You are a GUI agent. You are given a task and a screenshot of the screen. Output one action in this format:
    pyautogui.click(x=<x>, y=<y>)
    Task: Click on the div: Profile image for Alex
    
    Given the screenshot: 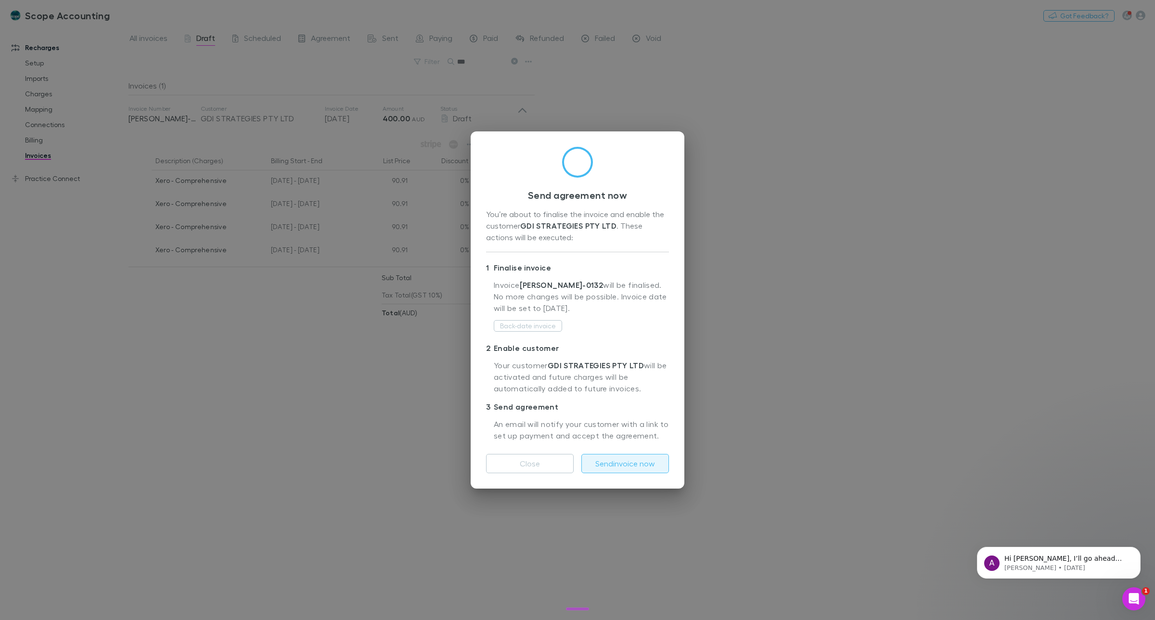 What is the action you would take?
    pyautogui.click(x=29, y=37)
    